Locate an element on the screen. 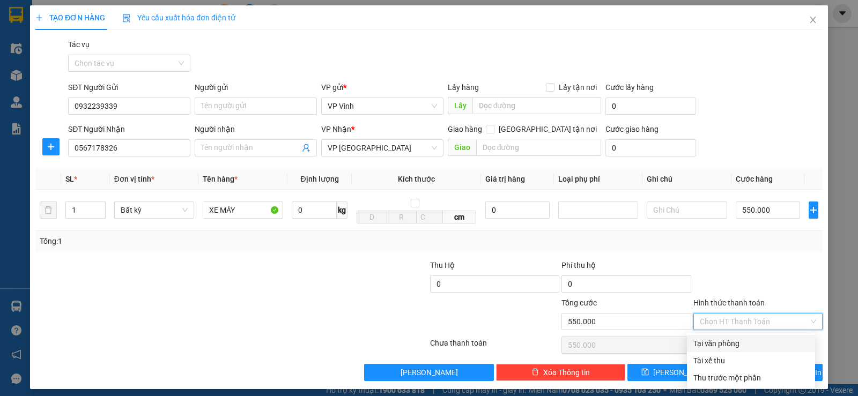  div: Người nhận is located at coordinates (256, 129).